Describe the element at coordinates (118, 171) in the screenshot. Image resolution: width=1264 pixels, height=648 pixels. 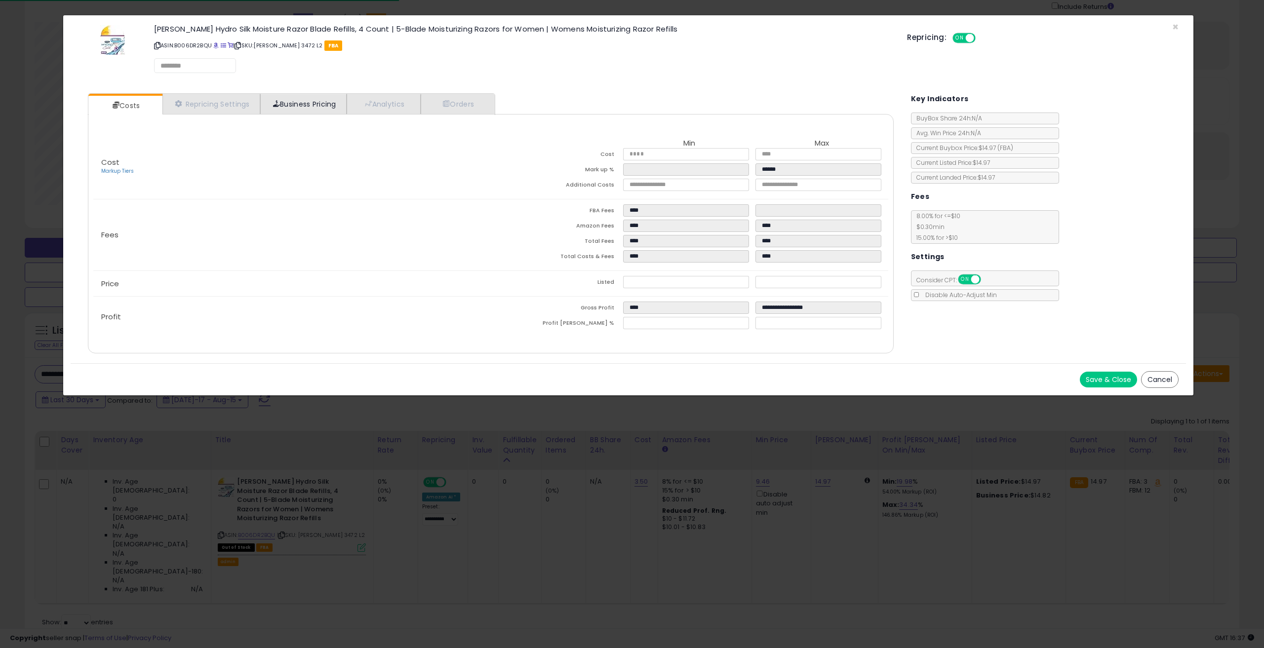
I see `a: Markup Tiers` at that location.